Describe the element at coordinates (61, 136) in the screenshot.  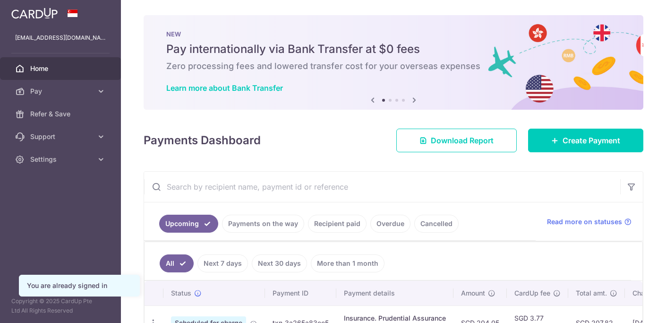
I see `span: Support` at that location.